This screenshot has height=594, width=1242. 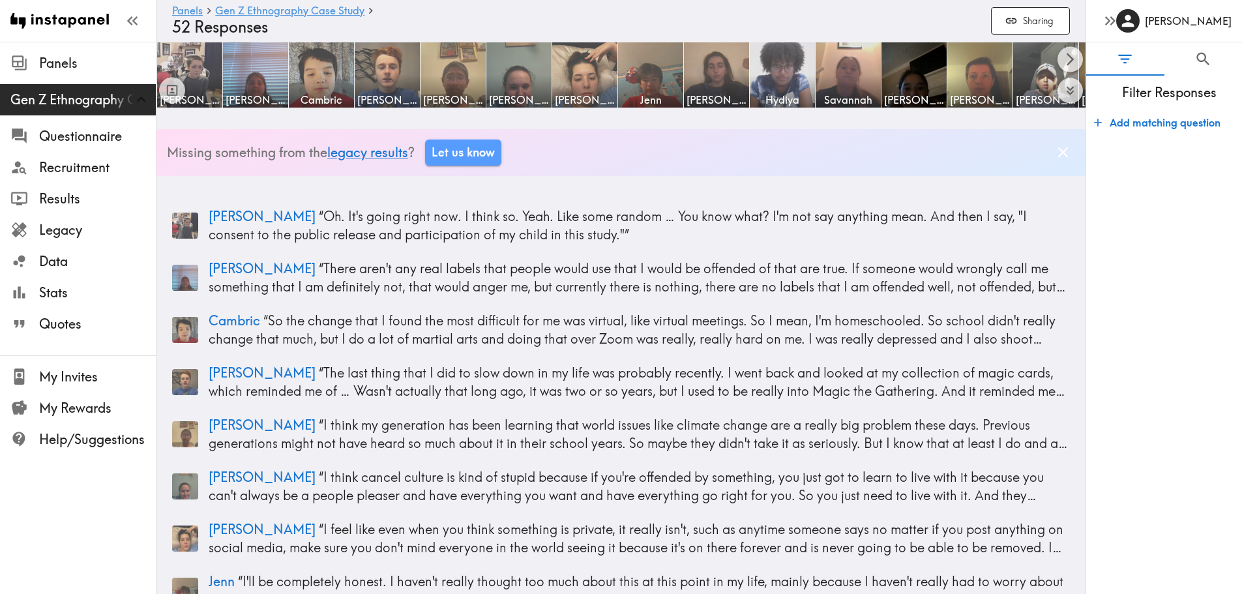 I want to click on span: Quotes, so click(x=97, y=324).